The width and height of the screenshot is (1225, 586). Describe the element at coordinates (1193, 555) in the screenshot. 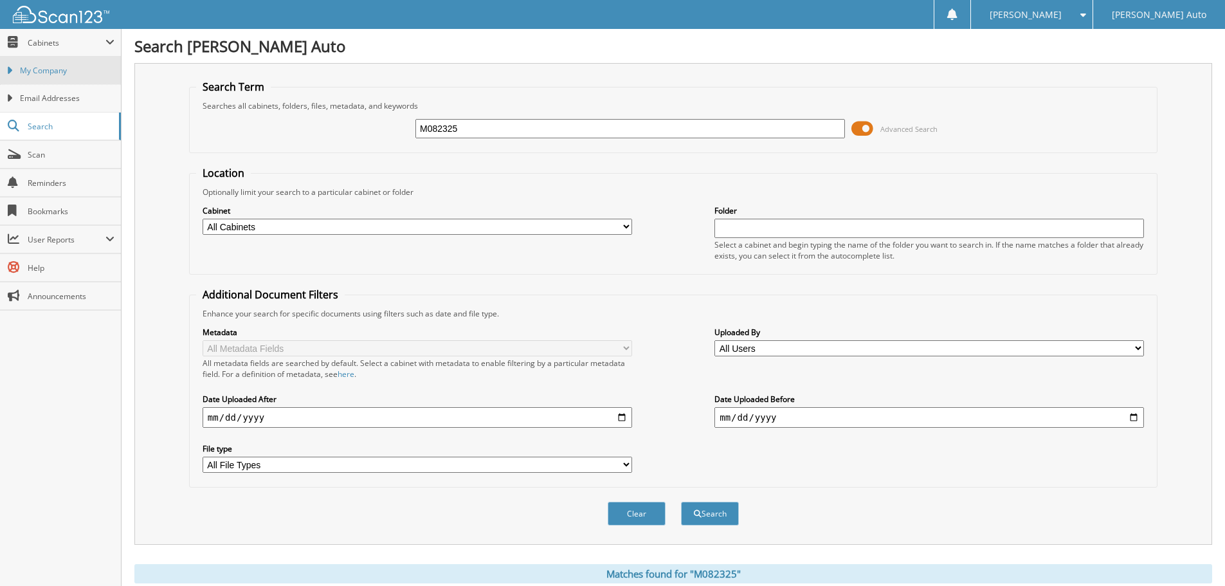

I see `div: Chat Widget` at that location.